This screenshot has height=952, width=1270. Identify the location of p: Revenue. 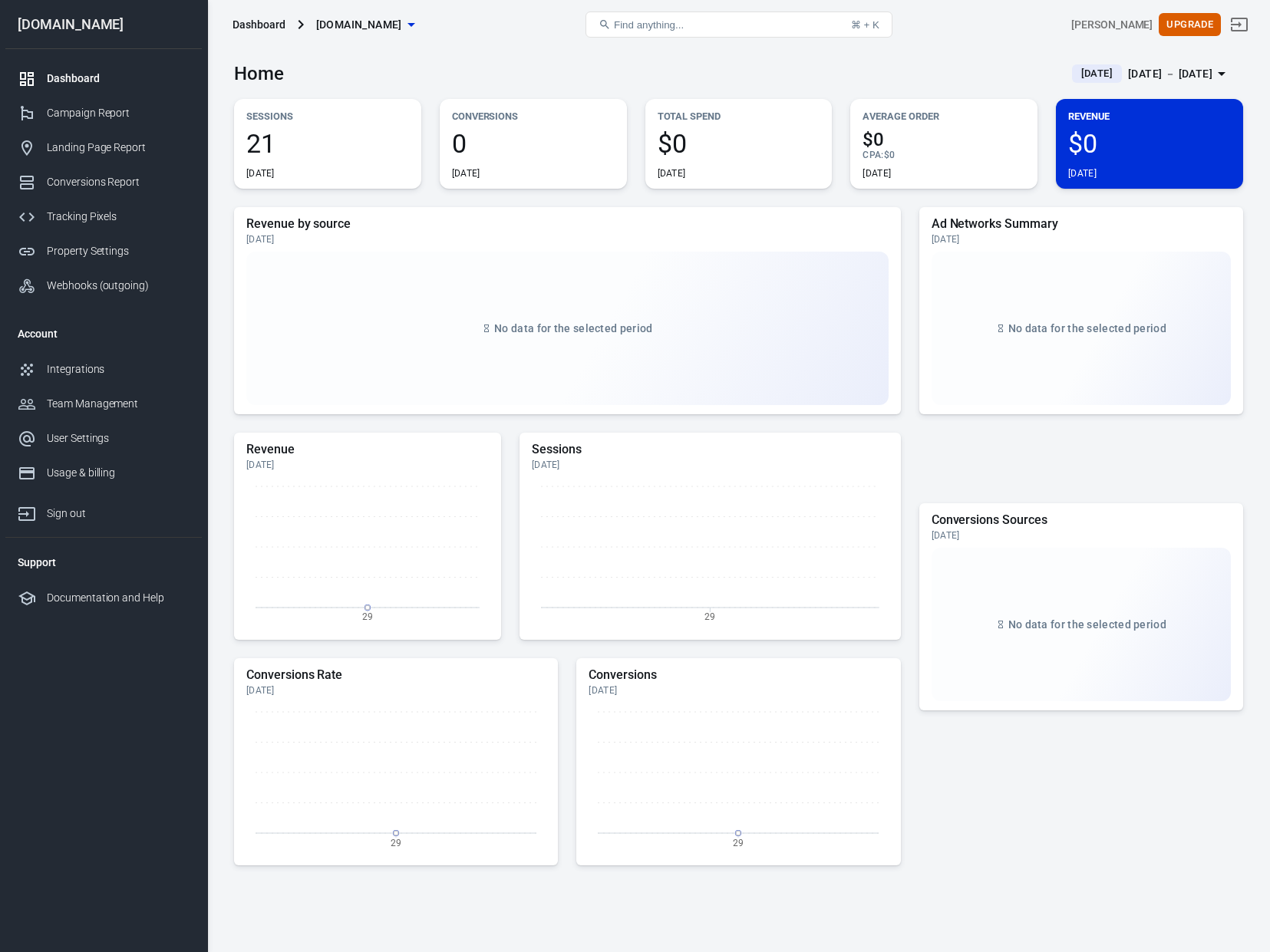
(1149, 116).